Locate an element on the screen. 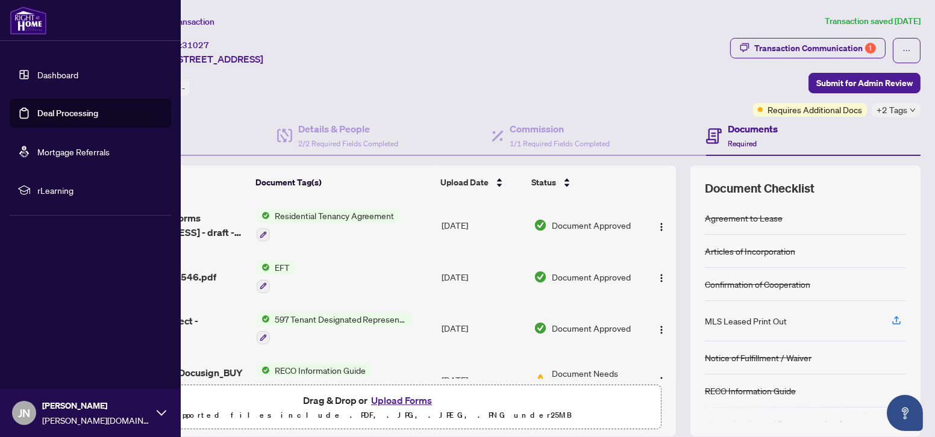  div: MLS Leased Print Out is located at coordinates (745, 321).